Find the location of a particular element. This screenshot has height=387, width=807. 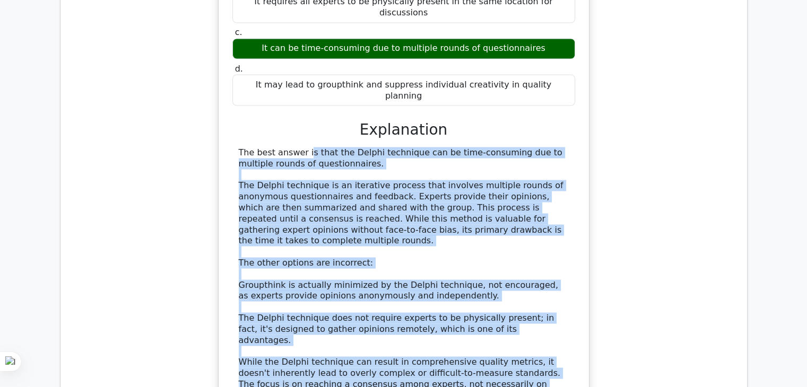

span: c. is located at coordinates (239, 32).